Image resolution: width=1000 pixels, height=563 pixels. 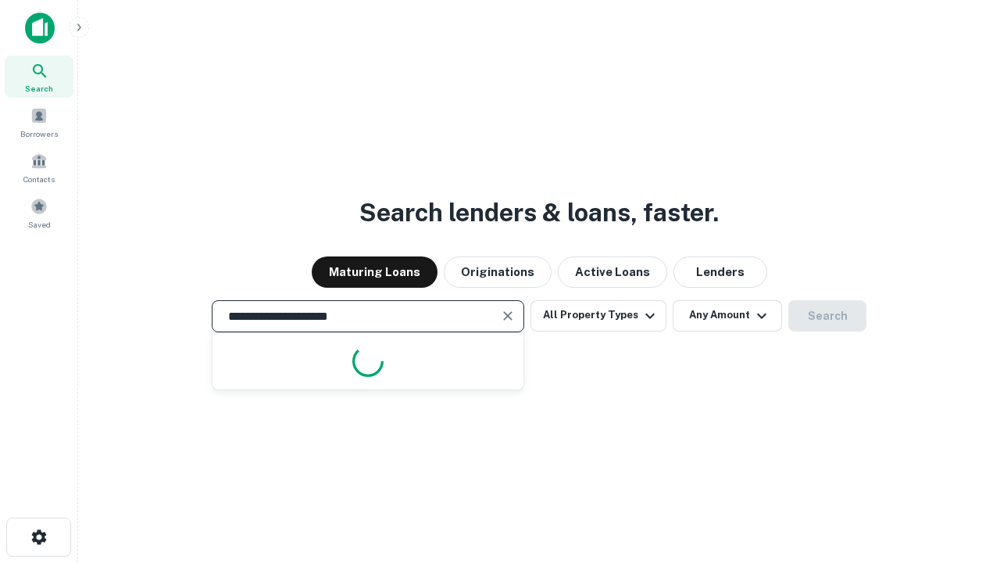 What do you see at coordinates (39, 88) in the screenshot?
I see `span: Search` at bounding box center [39, 88].